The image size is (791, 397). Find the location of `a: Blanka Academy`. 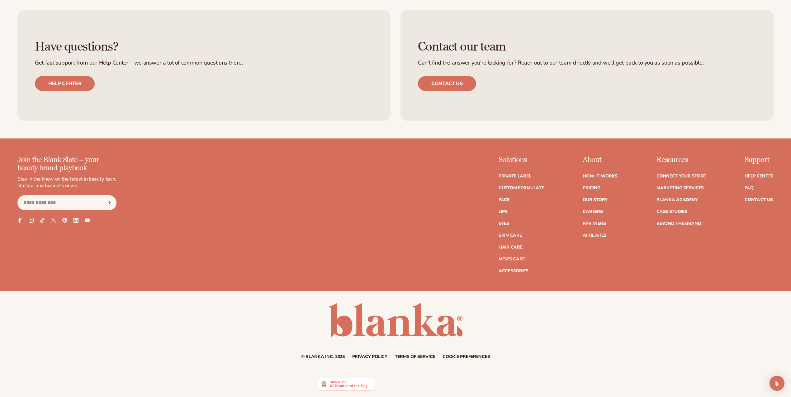

a: Blanka Academy is located at coordinates (677, 200).